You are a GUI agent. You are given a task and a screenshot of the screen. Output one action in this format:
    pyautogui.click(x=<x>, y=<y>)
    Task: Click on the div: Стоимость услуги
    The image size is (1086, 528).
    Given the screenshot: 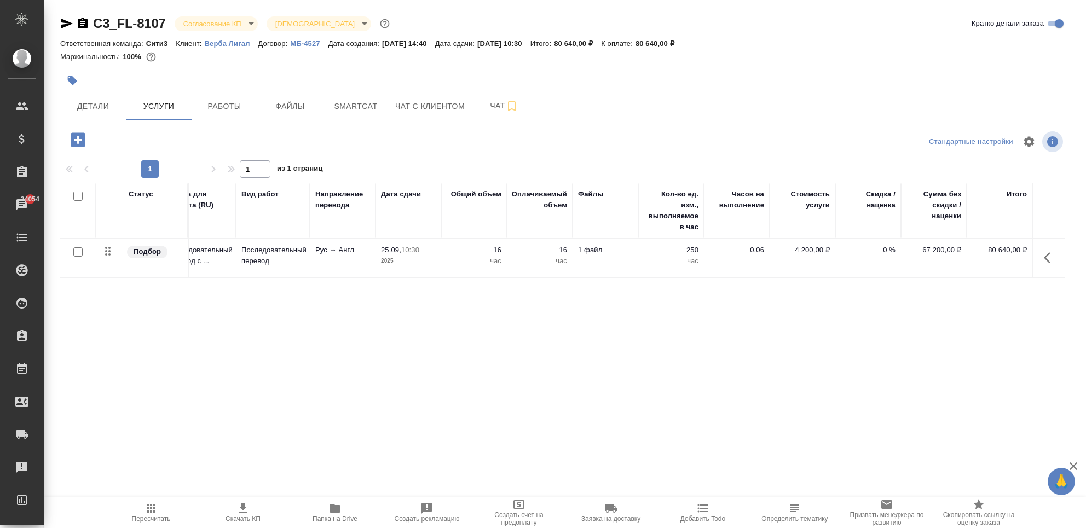 What is the action you would take?
    pyautogui.click(x=802, y=200)
    